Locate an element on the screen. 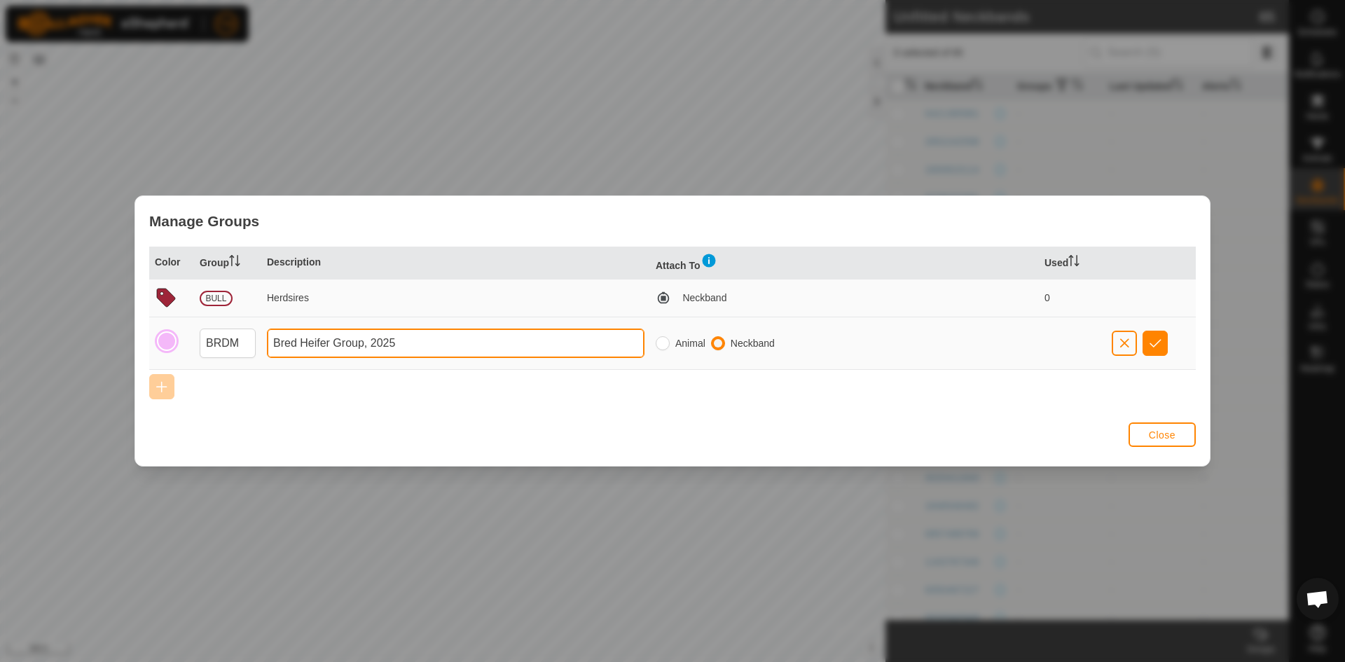 The image size is (1345, 662). span: BULL is located at coordinates (216, 298).